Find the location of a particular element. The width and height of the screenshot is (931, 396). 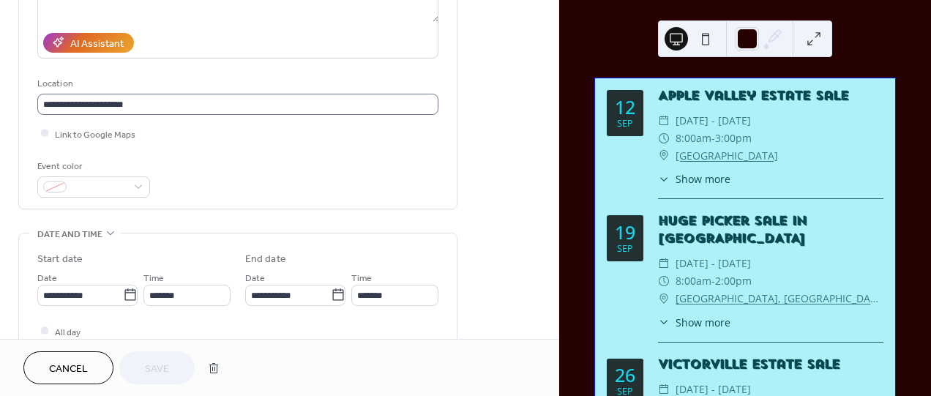

span: Date and time is located at coordinates (70, 234).